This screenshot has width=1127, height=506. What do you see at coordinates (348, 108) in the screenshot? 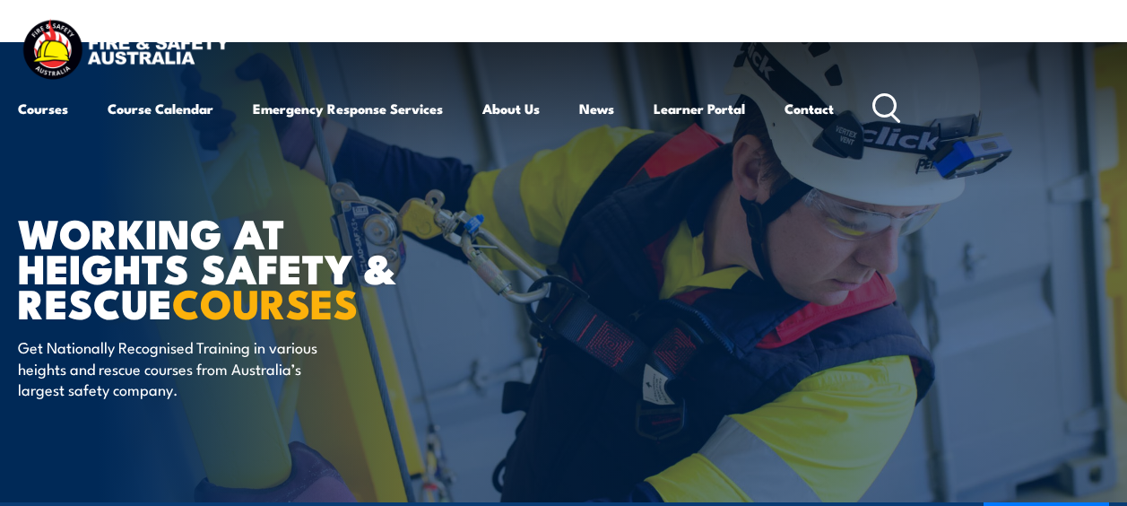
I see `a: Emergency Response Services` at bounding box center [348, 108].